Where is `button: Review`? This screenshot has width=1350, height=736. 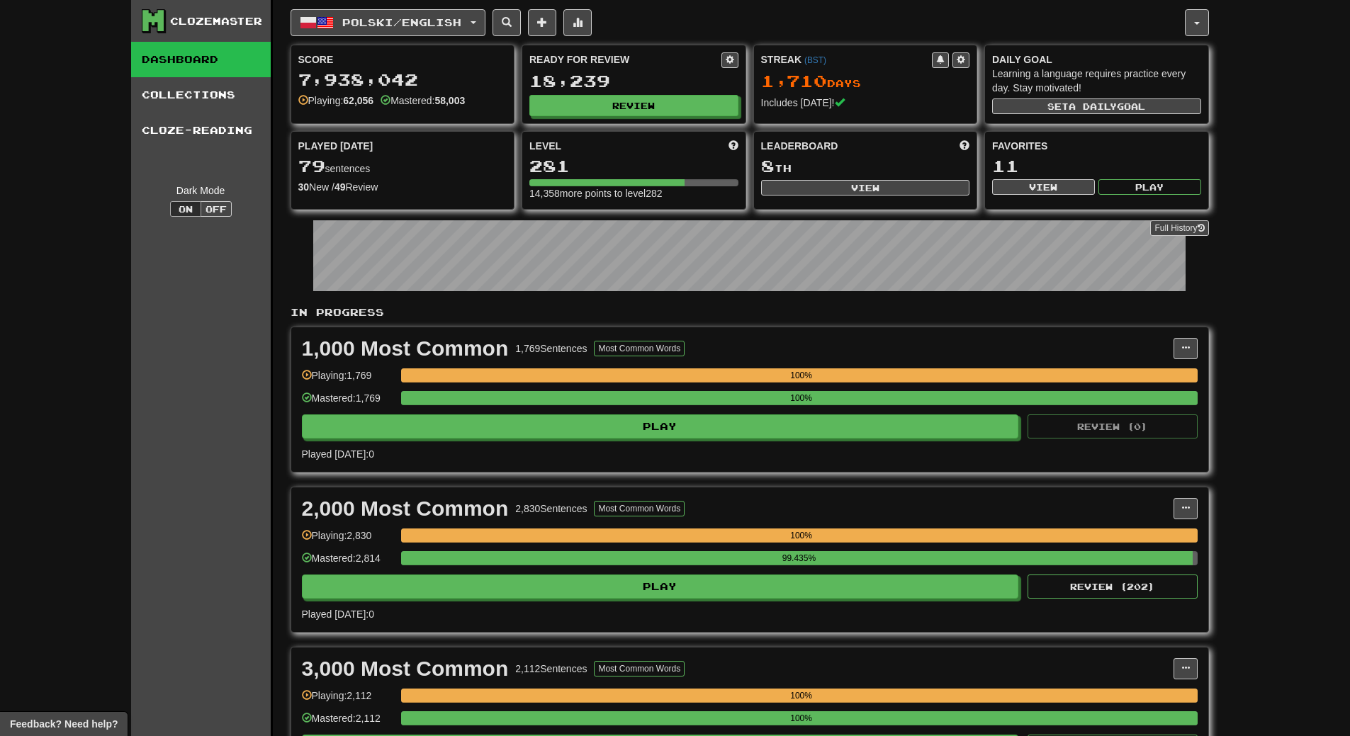 button: Review is located at coordinates (633, 106).